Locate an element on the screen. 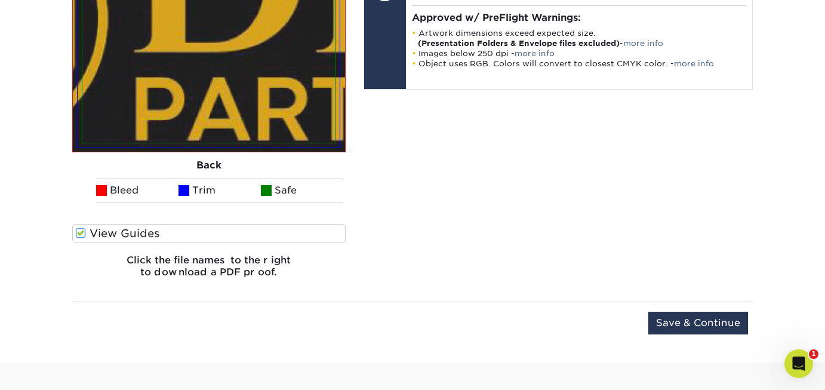  li: Trim is located at coordinates (220, 190).